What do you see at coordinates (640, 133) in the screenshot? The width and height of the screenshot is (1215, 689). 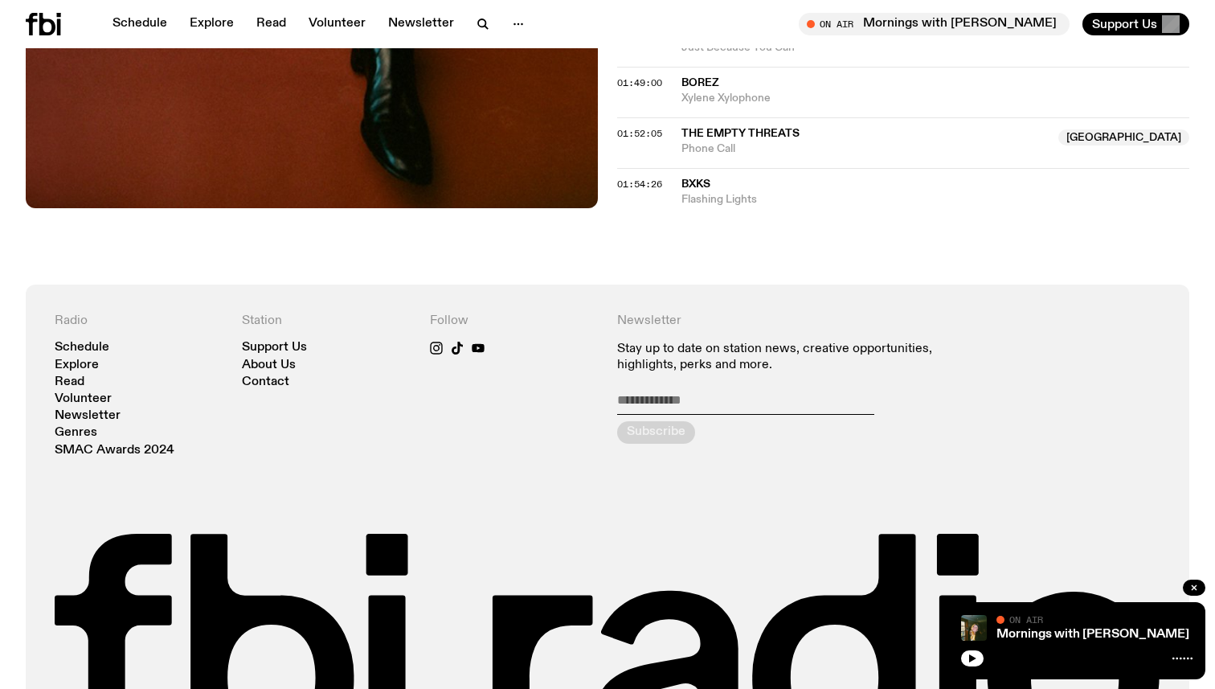 I see `button: 01:52:05` at bounding box center [640, 133].